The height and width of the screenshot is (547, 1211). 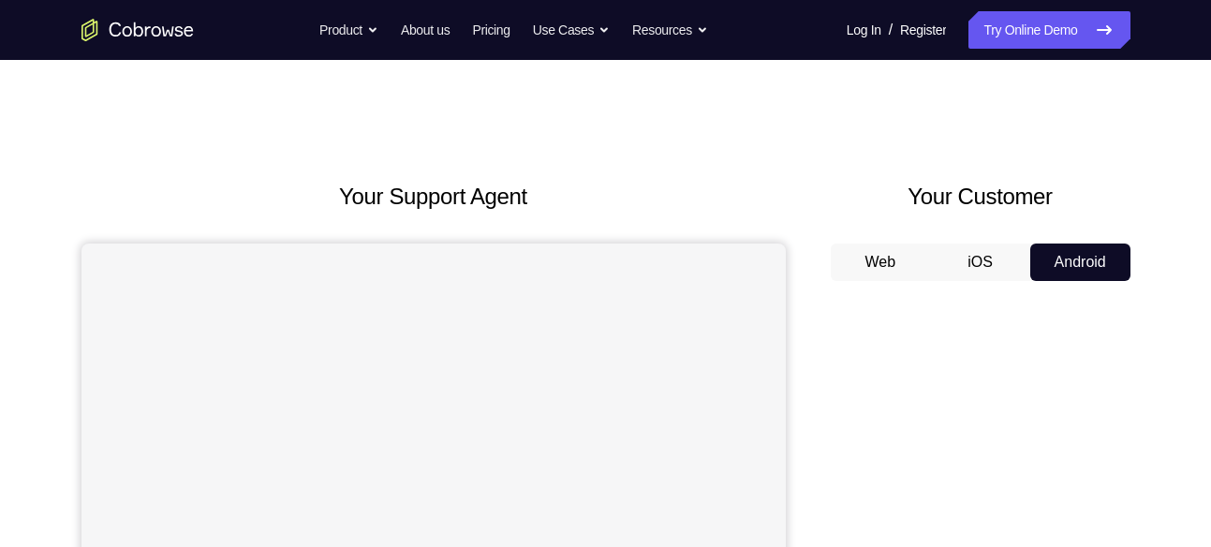 What do you see at coordinates (981, 197) in the screenshot?
I see `h2: Your Customer` at bounding box center [981, 197].